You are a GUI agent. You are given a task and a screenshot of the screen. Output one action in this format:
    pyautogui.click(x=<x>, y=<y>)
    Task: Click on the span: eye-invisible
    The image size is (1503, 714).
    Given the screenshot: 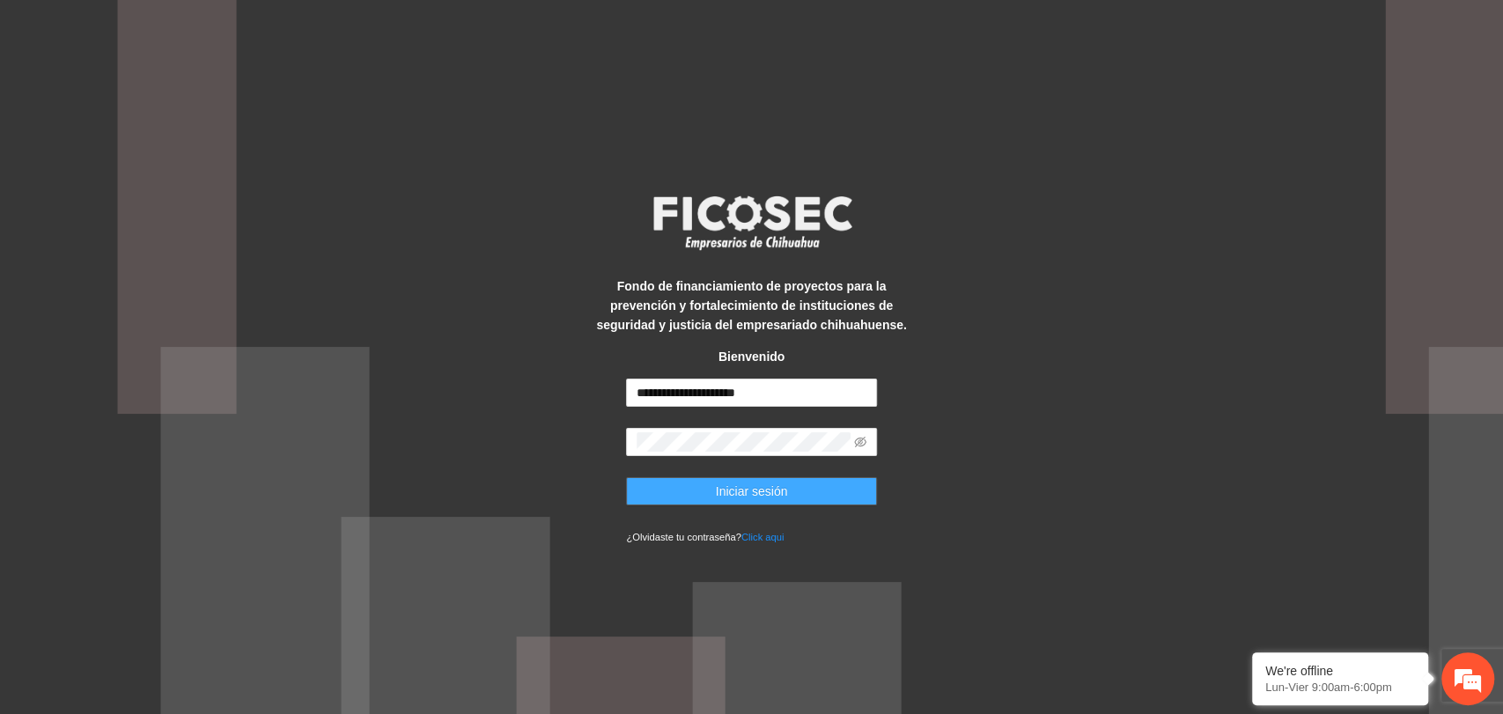 What is the action you would take?
    pyautogui.click(x=860, y=442)
    